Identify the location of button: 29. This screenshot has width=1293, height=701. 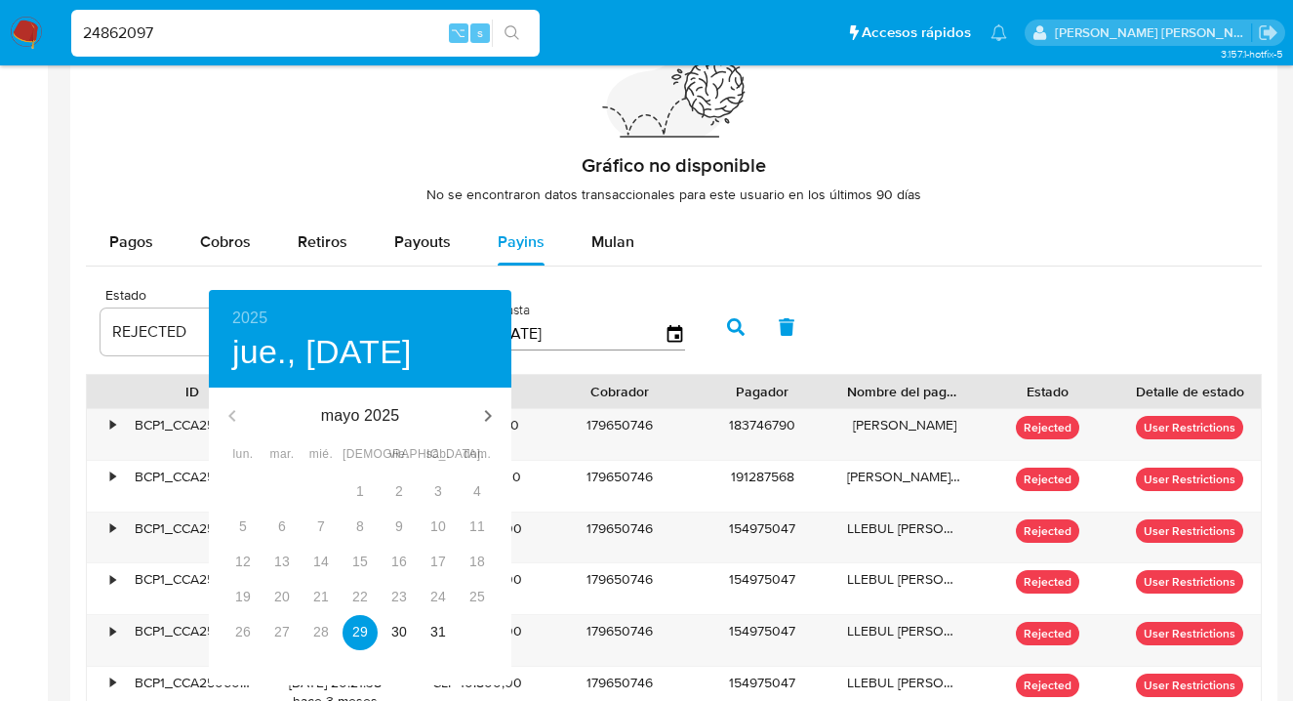
(360, 632).